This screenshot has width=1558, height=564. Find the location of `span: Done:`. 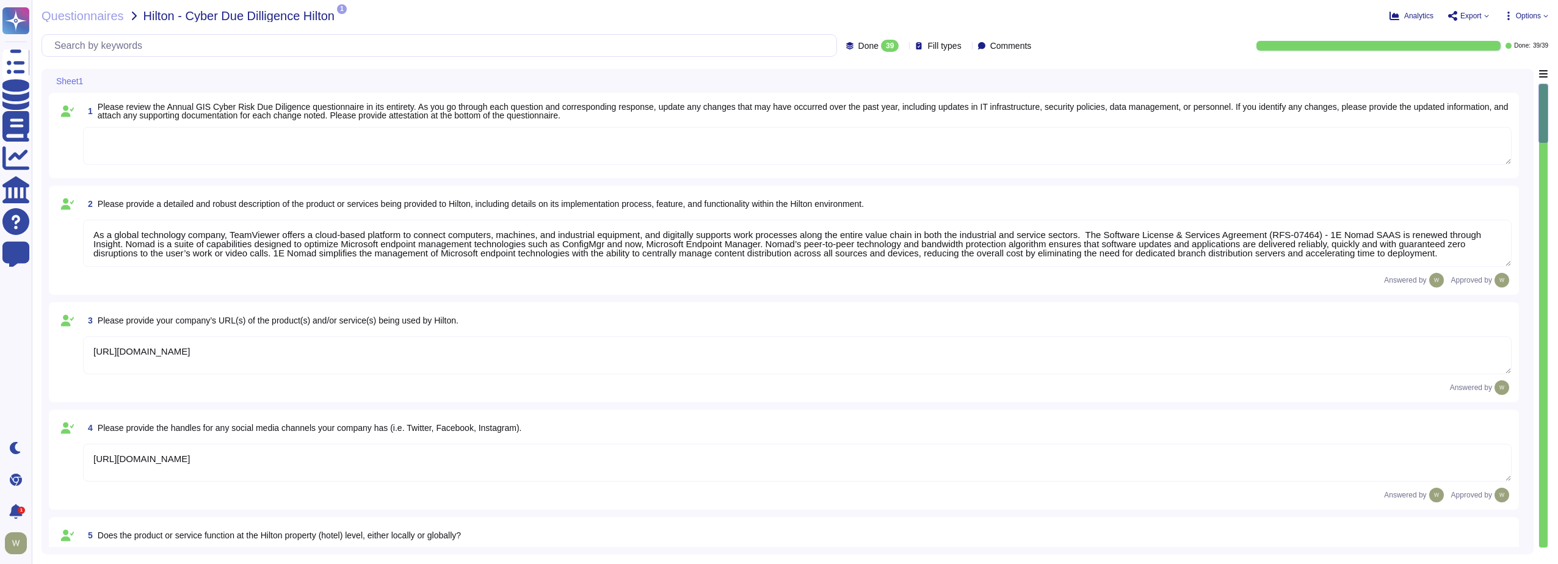

span: Done: is located at coordinates (1522, 46).